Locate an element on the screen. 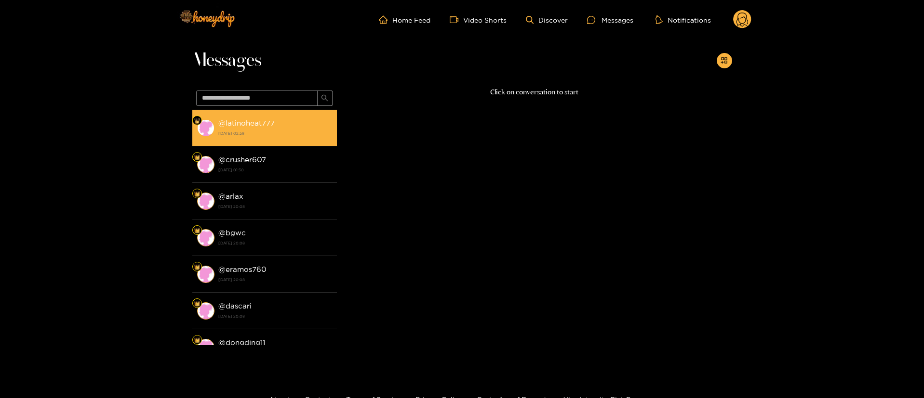 This screenshot has height=398, width=924. strong: @ dascari is located at coordinates (235, 306).